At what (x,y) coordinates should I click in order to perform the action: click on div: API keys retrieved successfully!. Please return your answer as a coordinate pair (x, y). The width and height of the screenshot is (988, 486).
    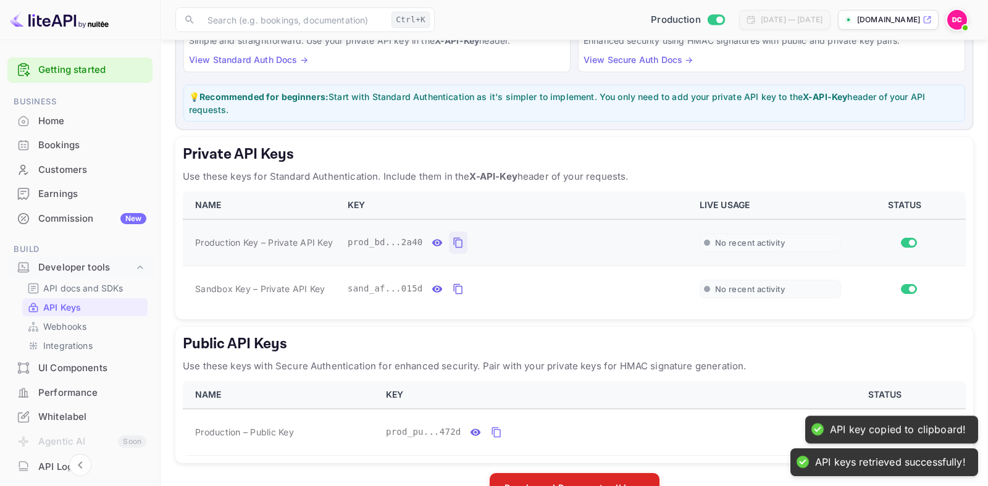
    Looking at the image, I should click on (891, 462).